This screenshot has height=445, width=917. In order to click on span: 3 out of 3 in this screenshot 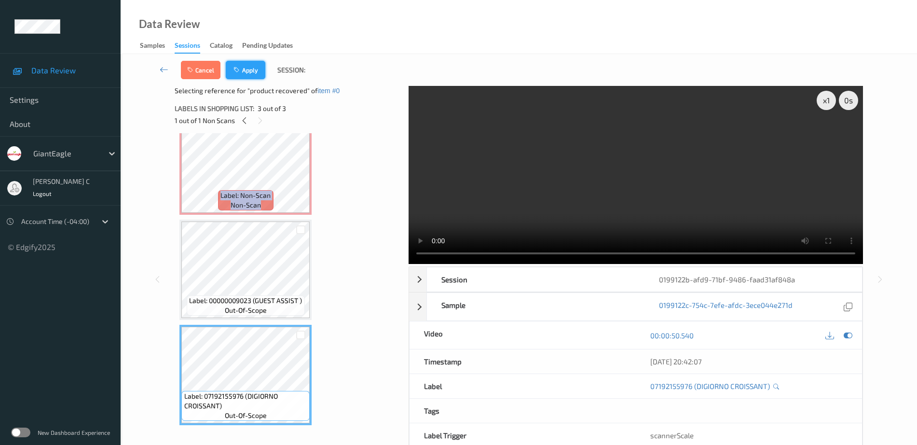, I will do `click(272, 109)`.